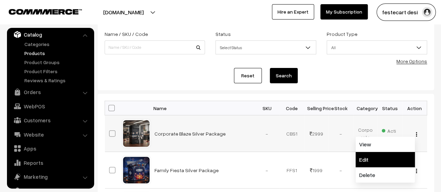  Describe the element at coordinates (57, 44) in the screenshot. I see `a: Categories` at that location.